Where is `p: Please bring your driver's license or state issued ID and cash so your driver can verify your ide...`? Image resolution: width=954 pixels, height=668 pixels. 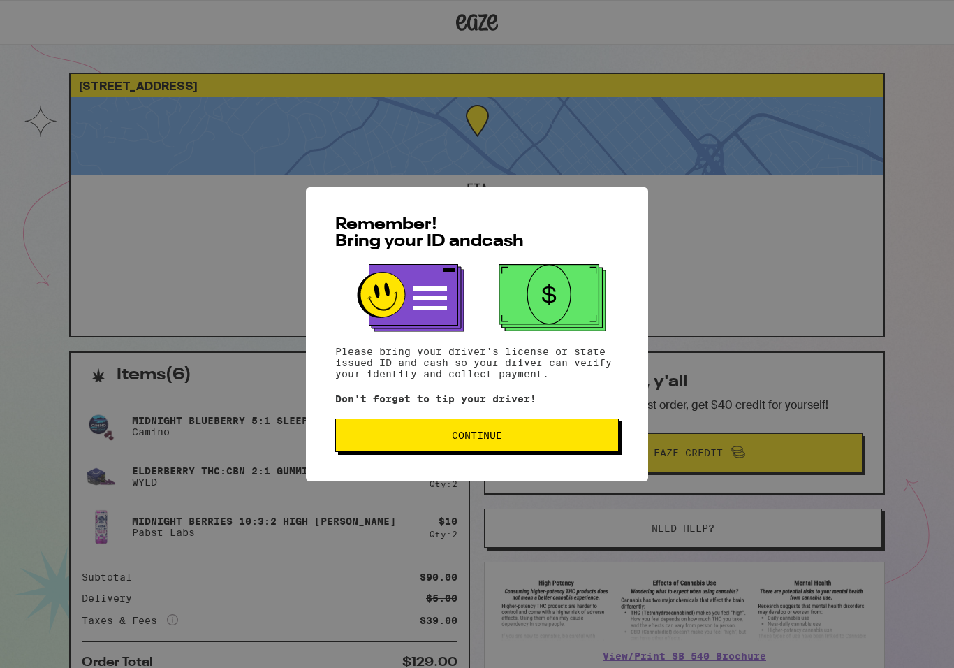
p: Please bring your driver's license or state issued ID and cash so your driver can verify your ide... is located at coordinates (477, 362).